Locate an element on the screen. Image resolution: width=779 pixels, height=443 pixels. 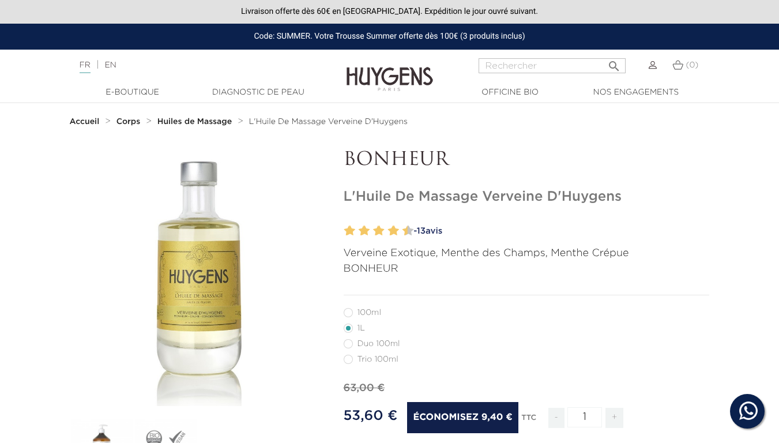
a: FR is located at coordinates (85, 67).